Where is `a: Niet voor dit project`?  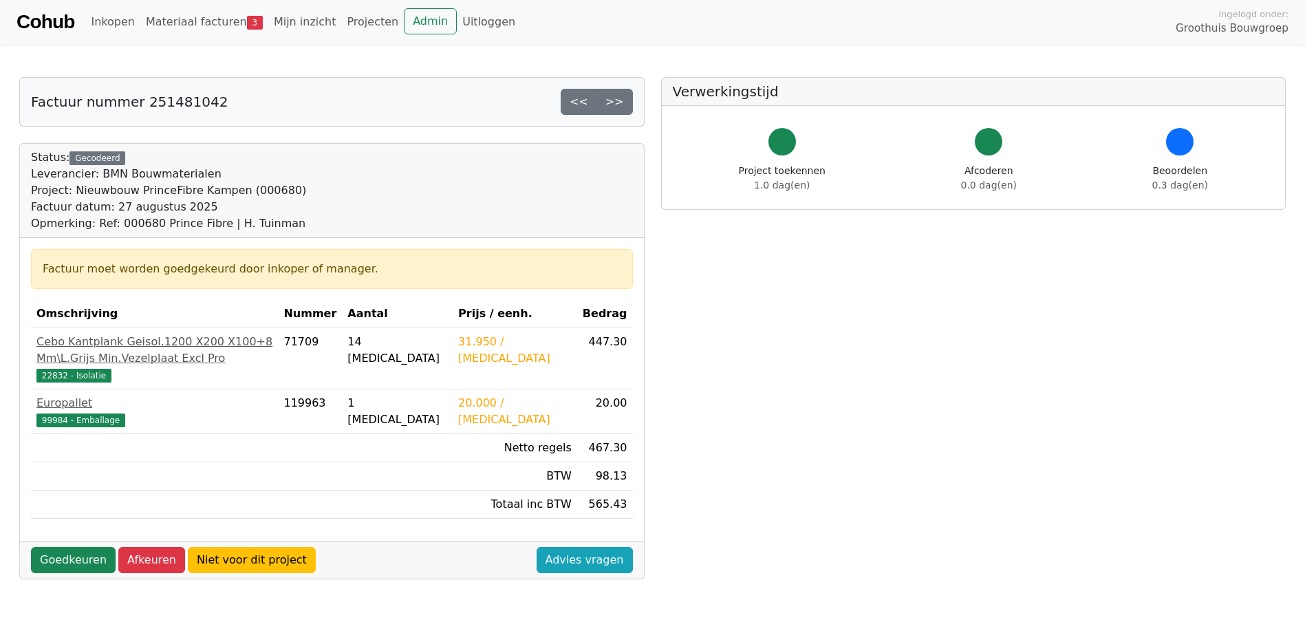 a: Niet voor dit project is located at coordinates (252, 560).